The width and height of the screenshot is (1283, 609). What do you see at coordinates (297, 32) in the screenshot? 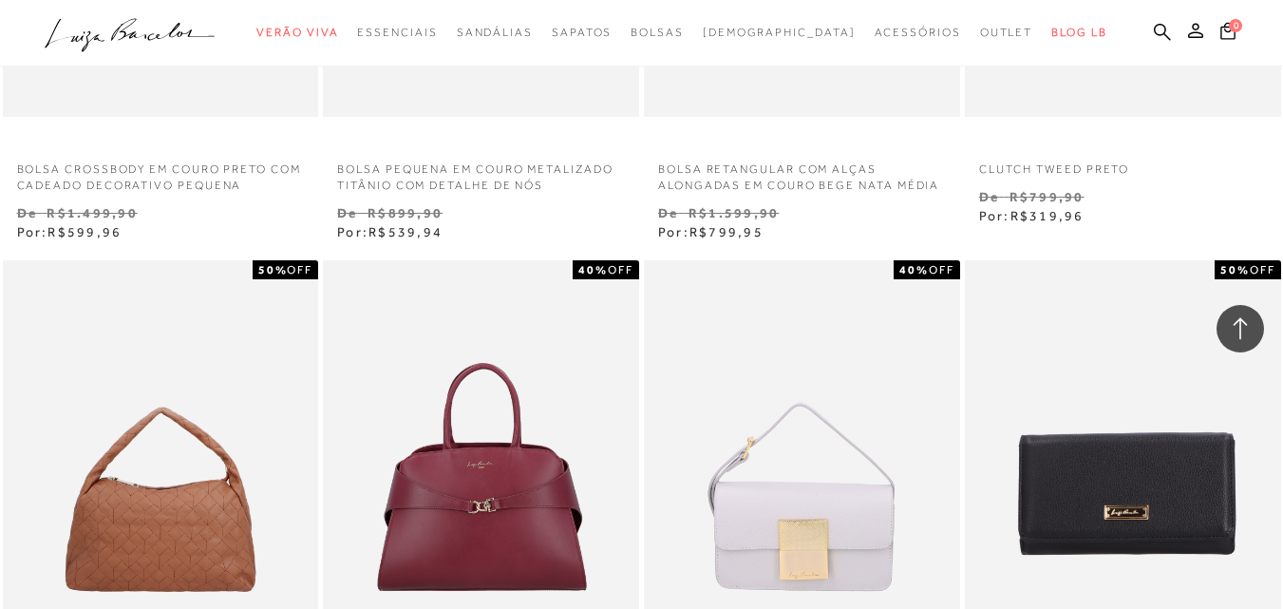
I see `span: Verão Viva` at bounding box center [297, 32].